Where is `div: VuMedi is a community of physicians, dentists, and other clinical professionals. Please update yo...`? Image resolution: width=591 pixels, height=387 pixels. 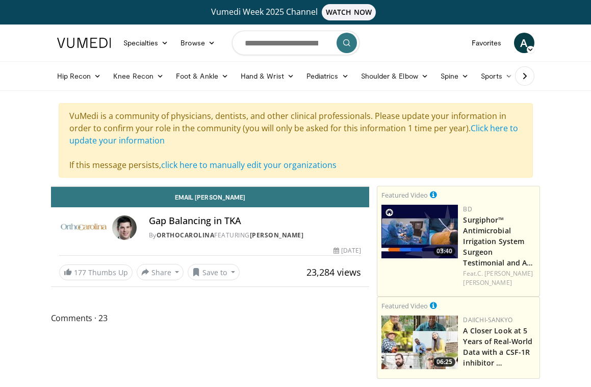
div: VuMedi is a community of physicians, dentists, and other clinical professionals. Please update yo... is located at coordinates (296, 140).